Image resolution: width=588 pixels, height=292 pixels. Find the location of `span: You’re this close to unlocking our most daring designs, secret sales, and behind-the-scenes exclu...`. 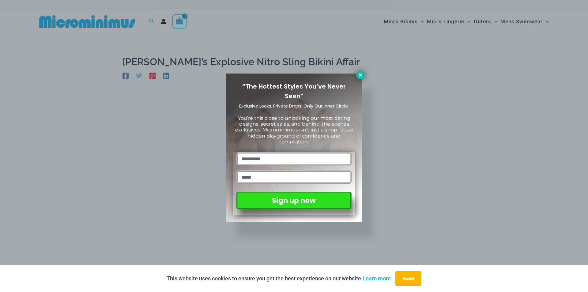

span: You’re this close to unlocking our most daring designs, secret sales, and behind-the-scenes exclu... is located at coordinates (294, 130).